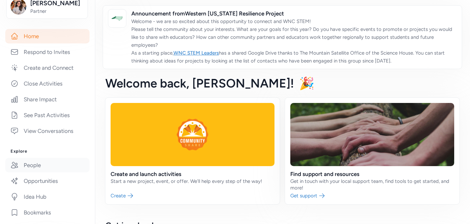 The height and width of the screenshot is (224, 470). I want to click on a: Create and Connect, so click(47, 68).